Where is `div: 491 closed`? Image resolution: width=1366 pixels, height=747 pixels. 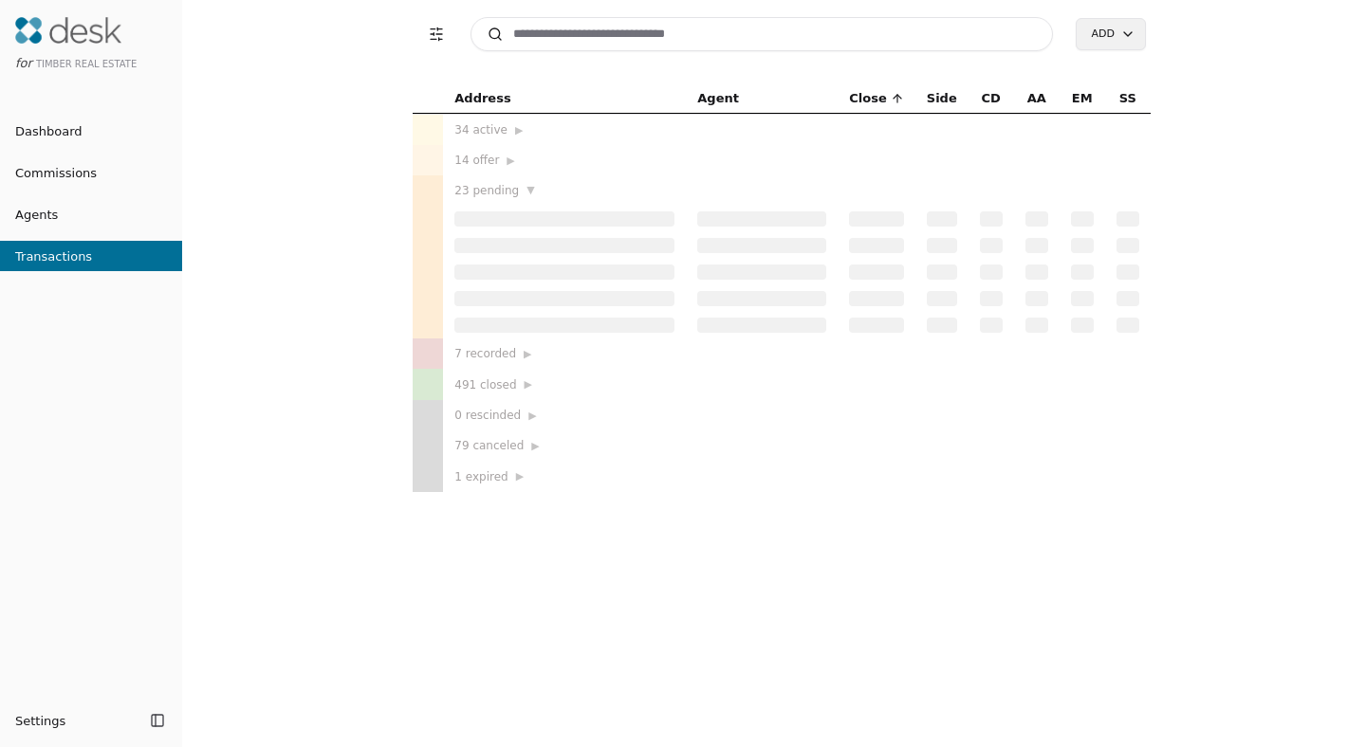 div: 491 closed is located at coordinates (564, 384).